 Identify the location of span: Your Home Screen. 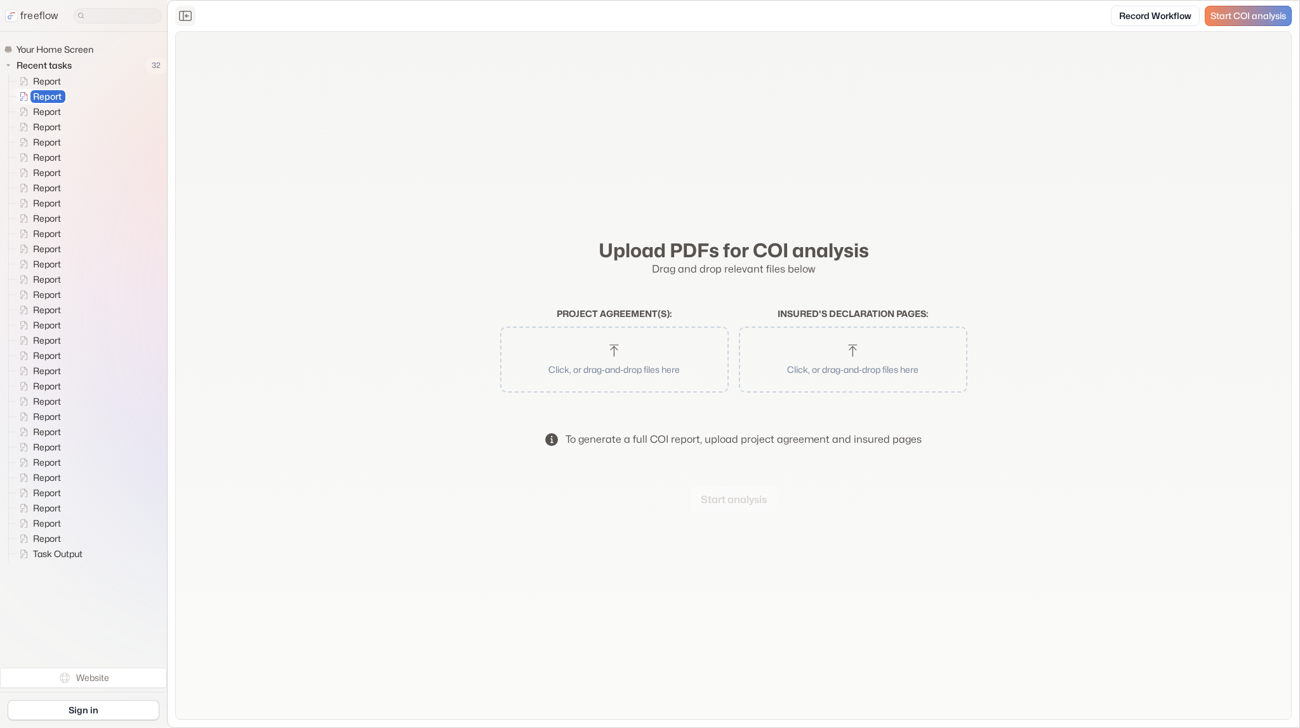
(55, 50).